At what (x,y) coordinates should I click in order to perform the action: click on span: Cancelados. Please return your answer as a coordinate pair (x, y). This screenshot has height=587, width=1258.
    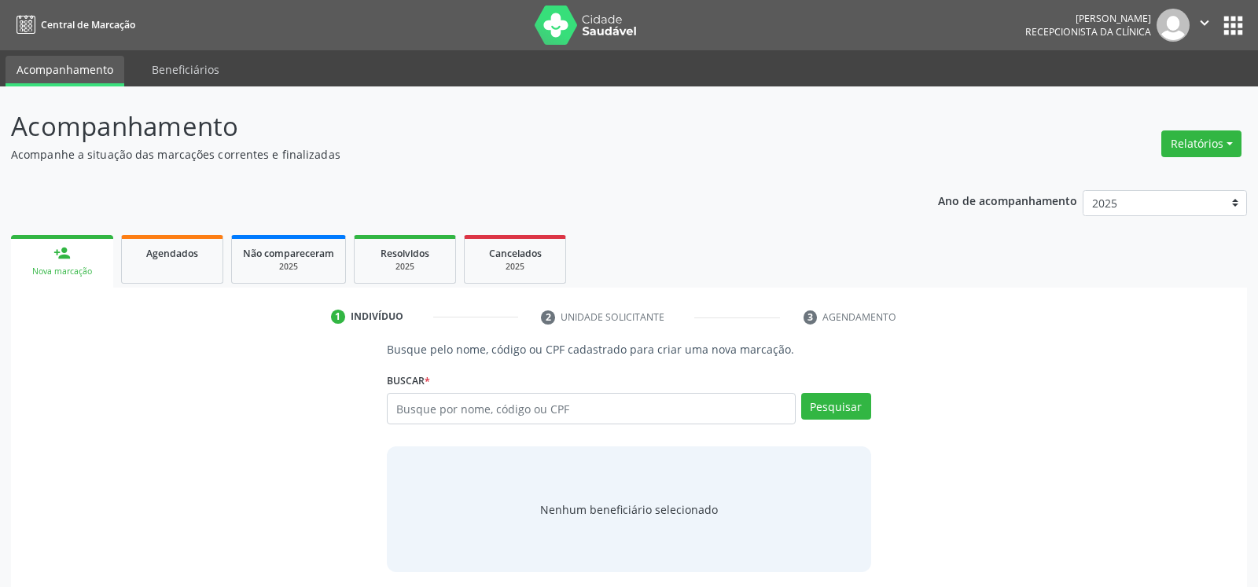
    Looking at the image, I should click on (515, 253).